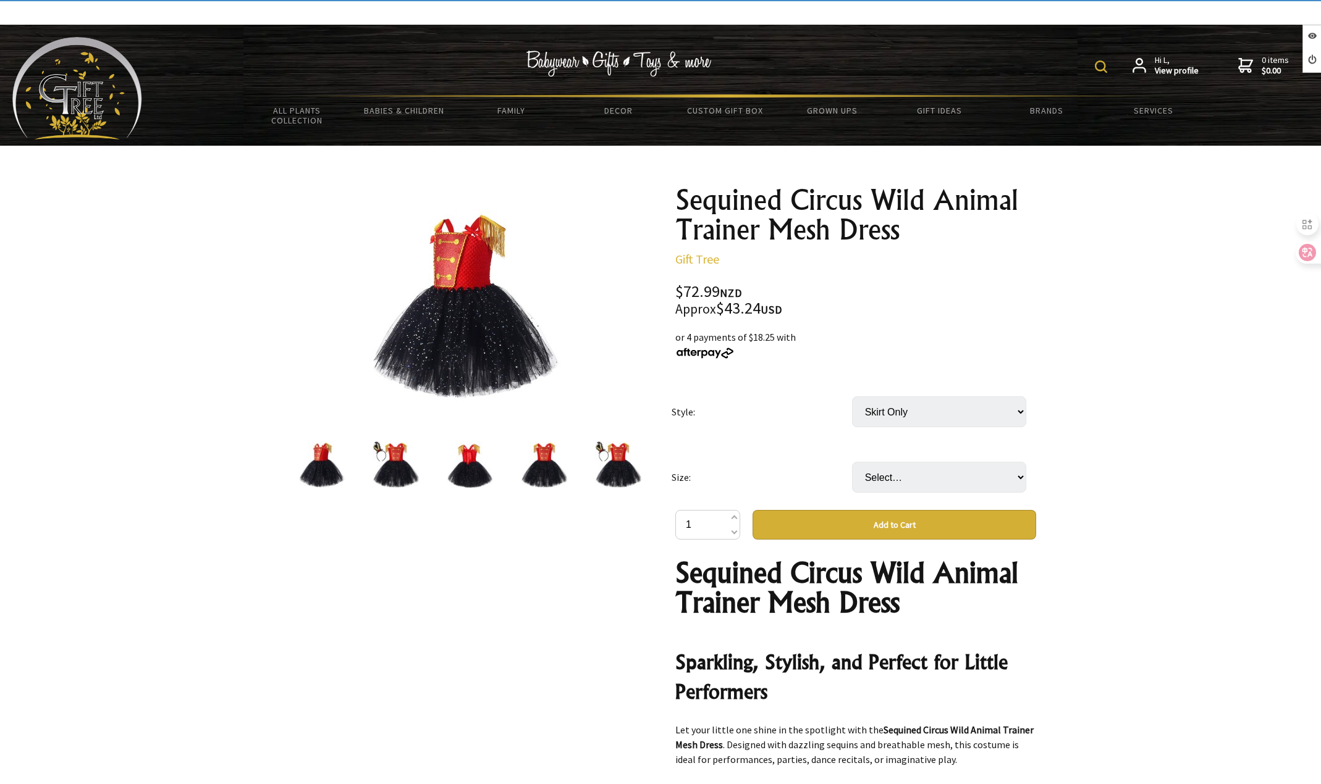 This screenshot has width=1321, height=784. What do you see at coordinates (511, 111) in the screenshot?
I see `a: Family` at bounding box center [511, 111].